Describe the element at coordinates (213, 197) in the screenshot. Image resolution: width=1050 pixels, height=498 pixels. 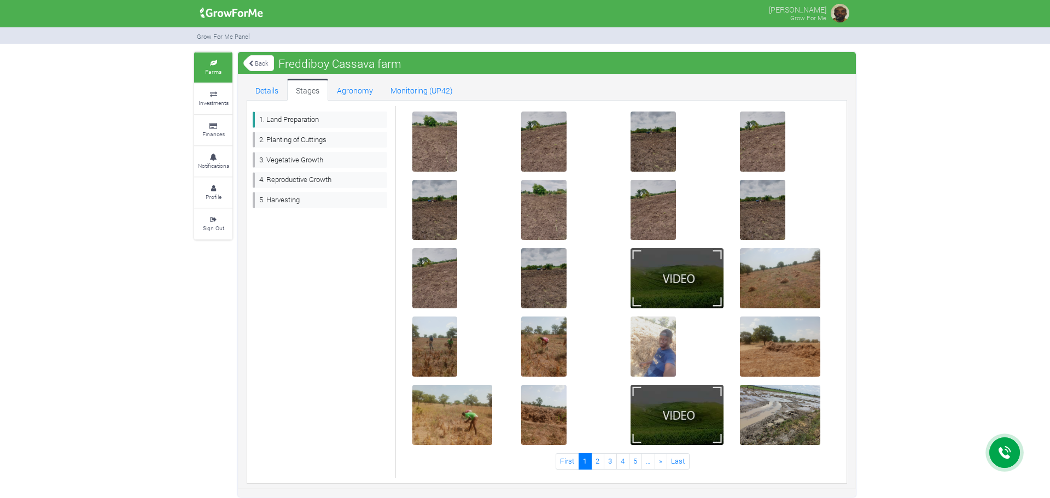
I see `small: Profile` at that location.